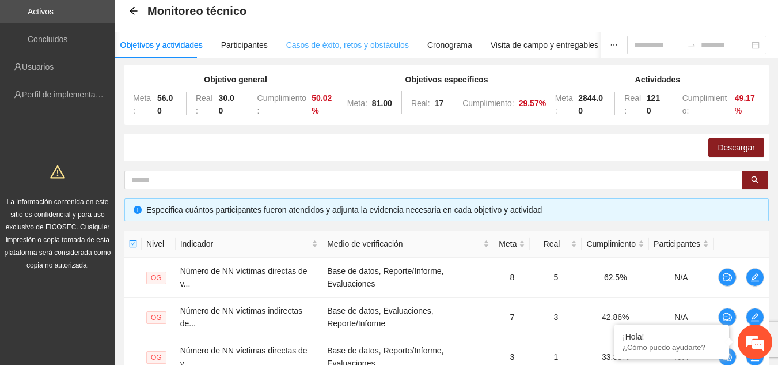 The image size is (778, 365). What do you see at coordinates (556, 317) in the screenshot?
I see `td: 3` at bounding box center [556, 317].